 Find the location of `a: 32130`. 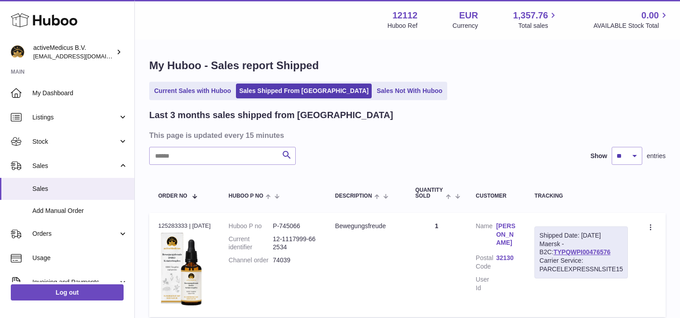

a: 32130 is located at coordinates (506, 258).